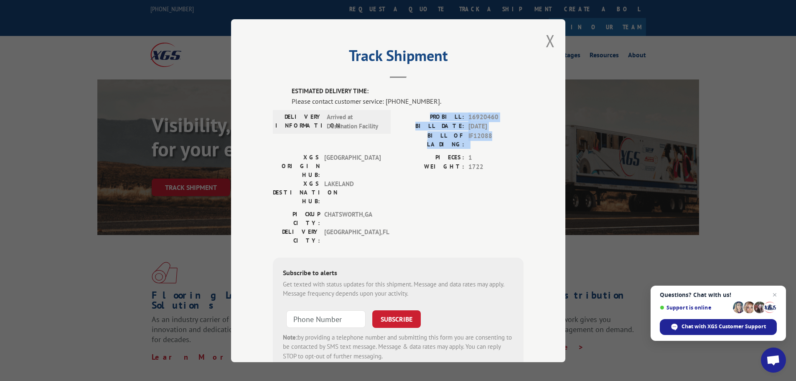 The width and height of the screenshot is (796, 381). Describe the element at coordinates (496, 167) in the screenshot. I see `span: 1722` at that location.